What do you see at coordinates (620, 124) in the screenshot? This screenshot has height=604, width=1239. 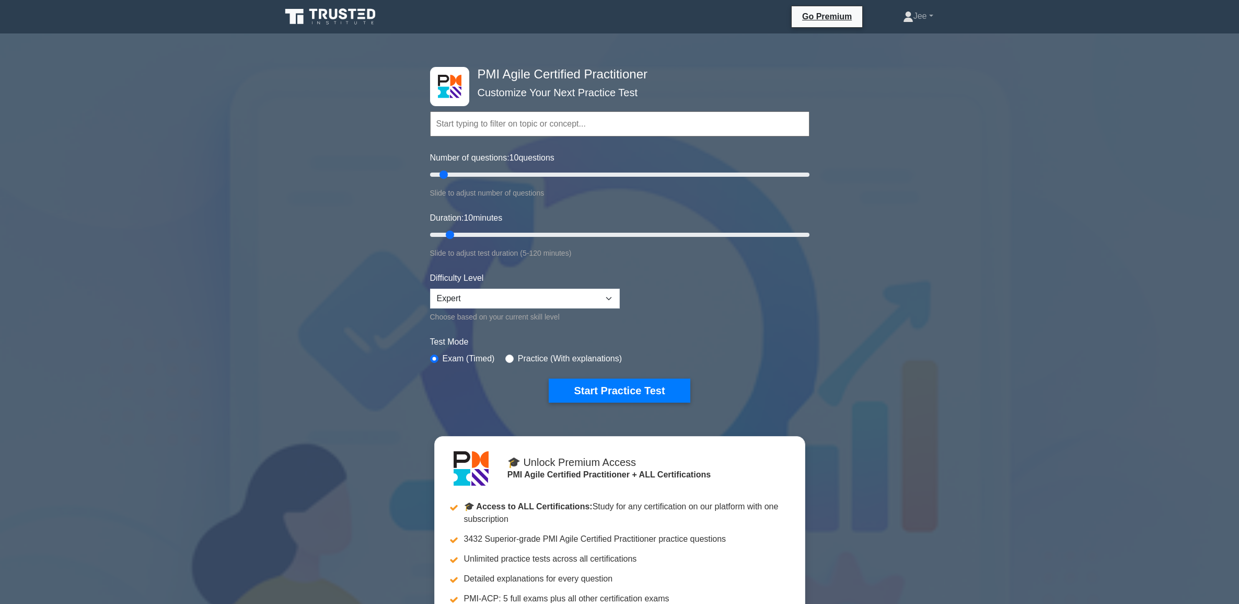 I see `input: Start typing to filter on topic or concept...` at bounding box center [620, 124].